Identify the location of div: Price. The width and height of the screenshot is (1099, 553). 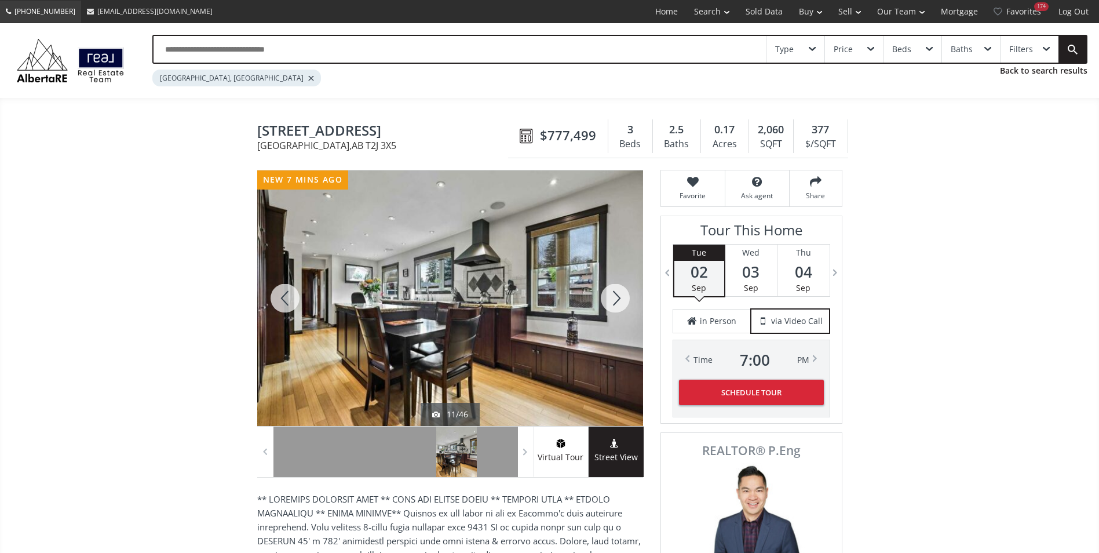
(843, 49).